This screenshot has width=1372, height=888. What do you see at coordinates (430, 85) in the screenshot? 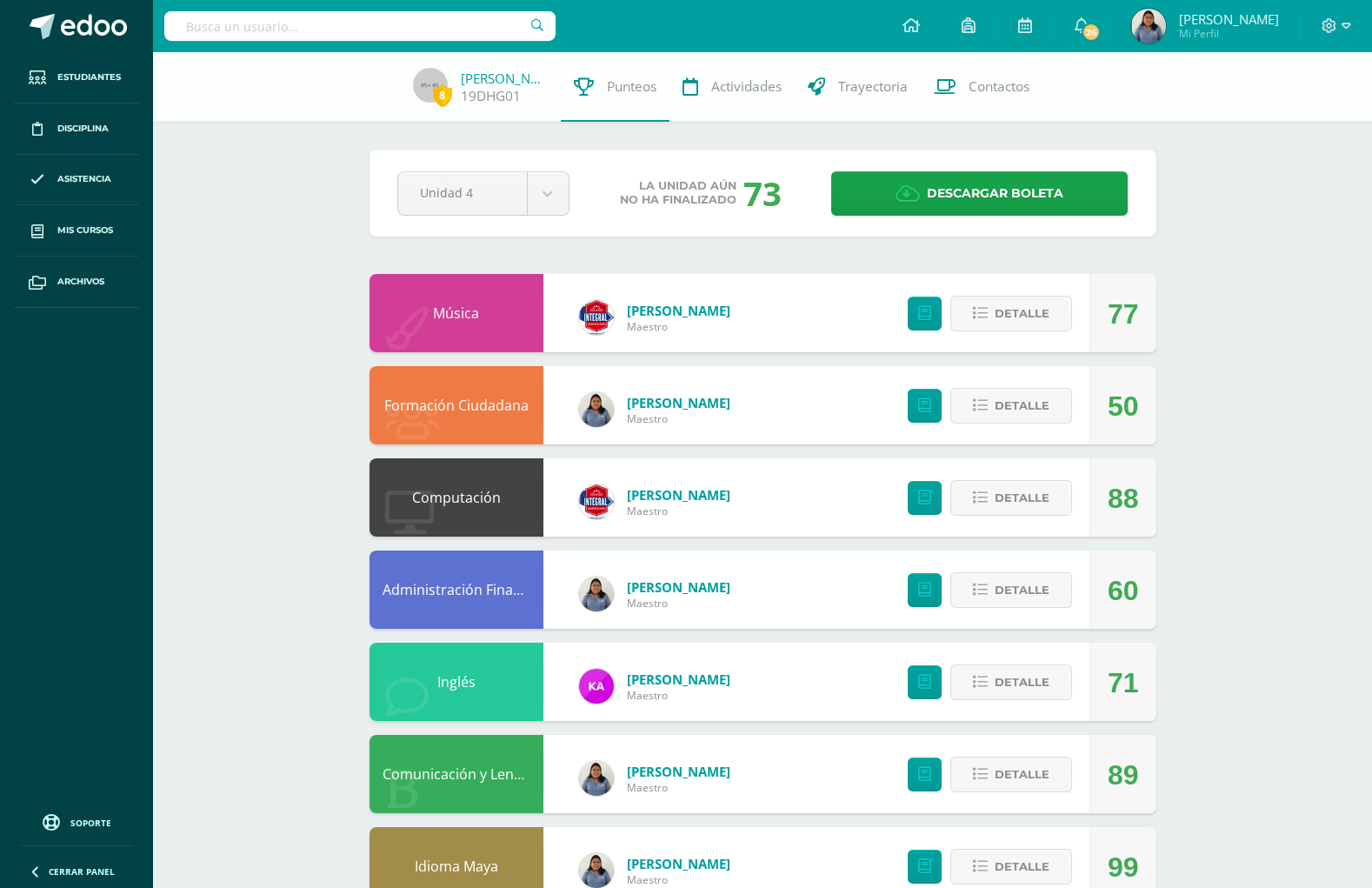
I see `img: 45x45` at bounding box center [430, 85].